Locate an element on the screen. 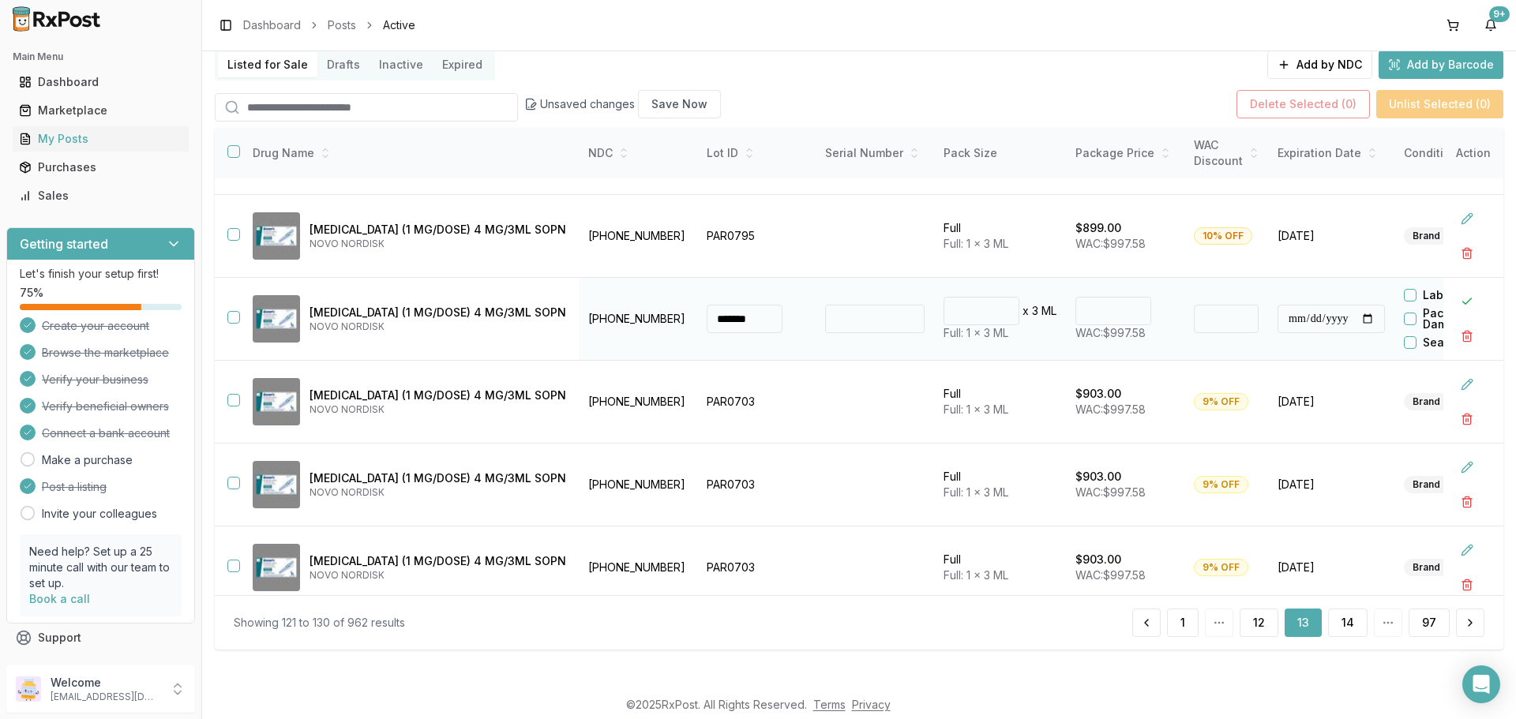 The width and height of the screenshot is (1516, 719). button: Close is located at coordinates (1467, 302).